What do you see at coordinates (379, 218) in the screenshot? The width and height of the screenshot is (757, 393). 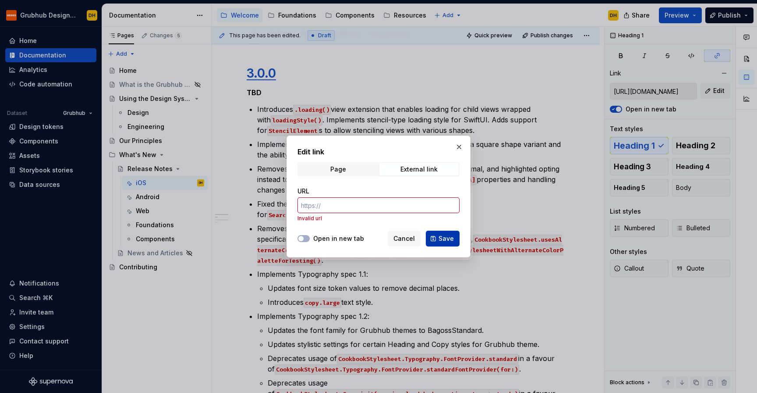 I see `p: Invalid url` at bounding box center [379, 218].